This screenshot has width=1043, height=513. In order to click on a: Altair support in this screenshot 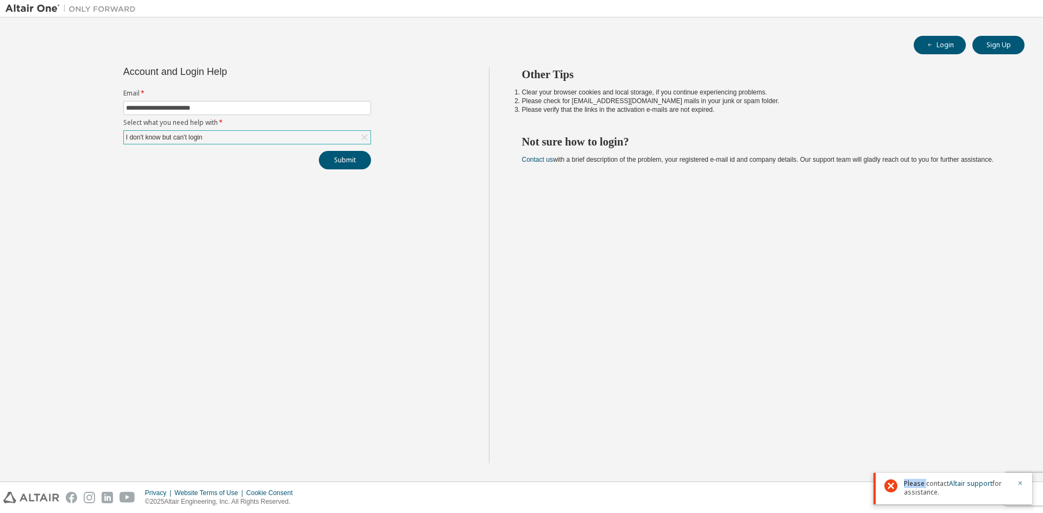, I will do `click(971, 484)`.